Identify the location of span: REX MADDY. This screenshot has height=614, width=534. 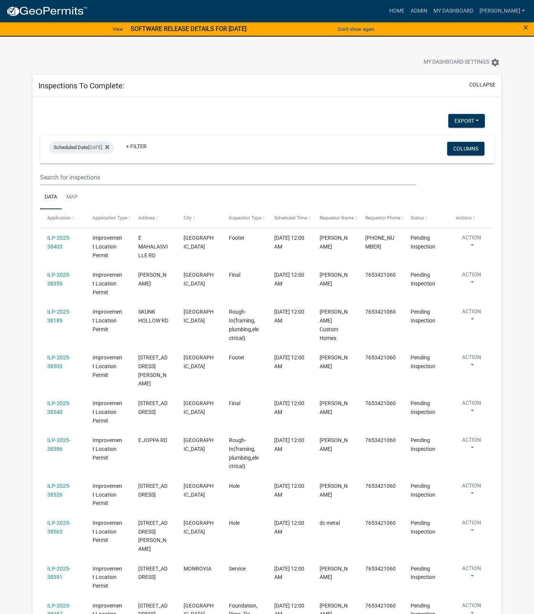
(334, 407).